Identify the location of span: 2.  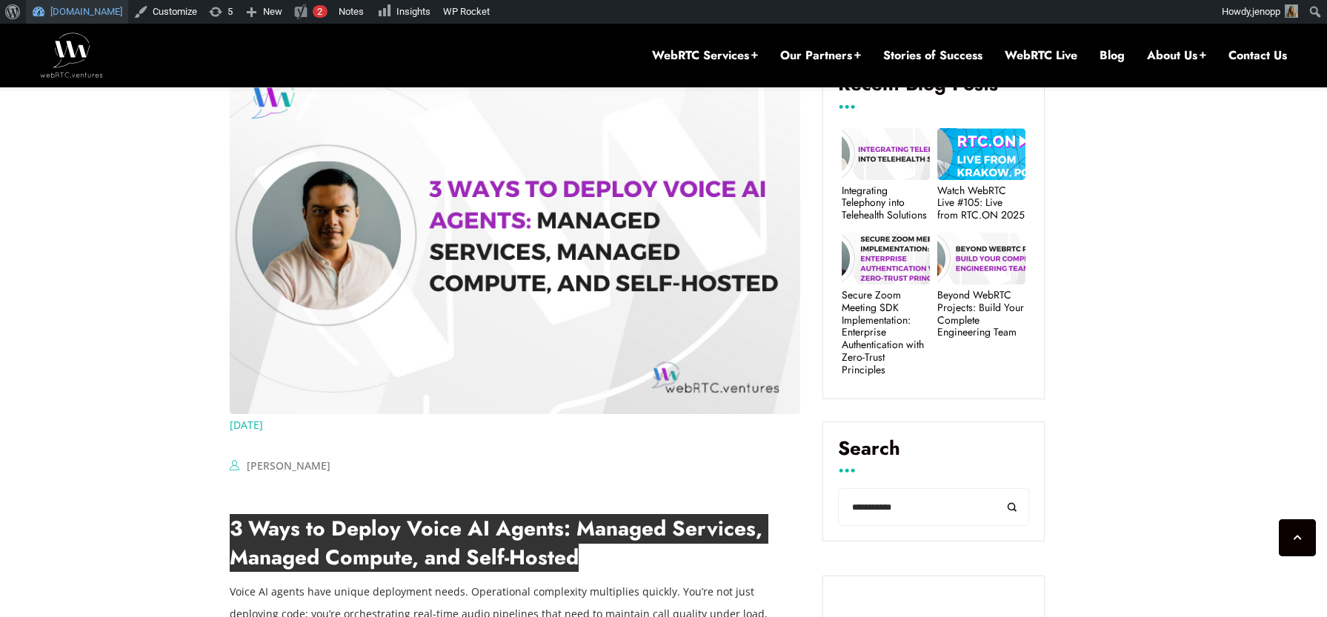
(319, 11).